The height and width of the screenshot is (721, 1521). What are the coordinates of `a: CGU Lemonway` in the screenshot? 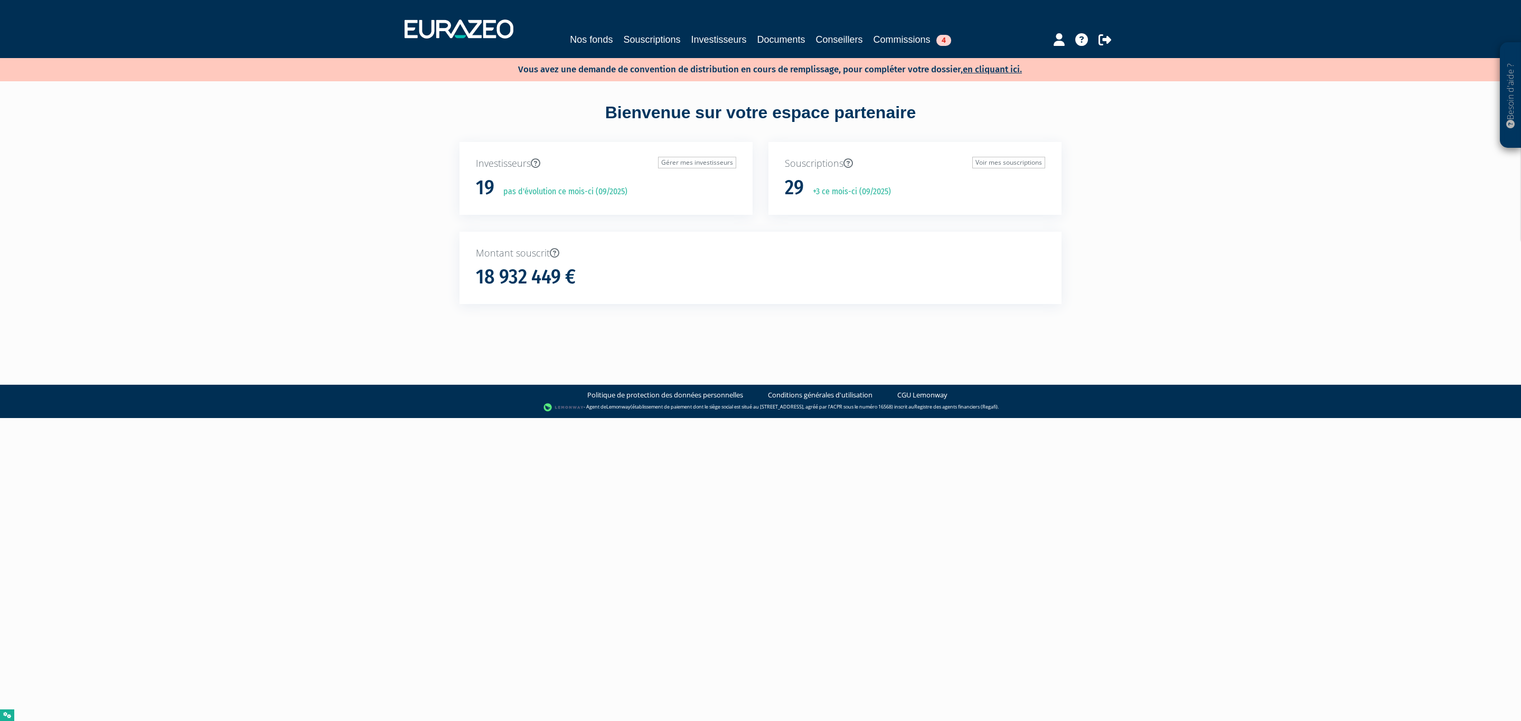 It's located at (922, 395).